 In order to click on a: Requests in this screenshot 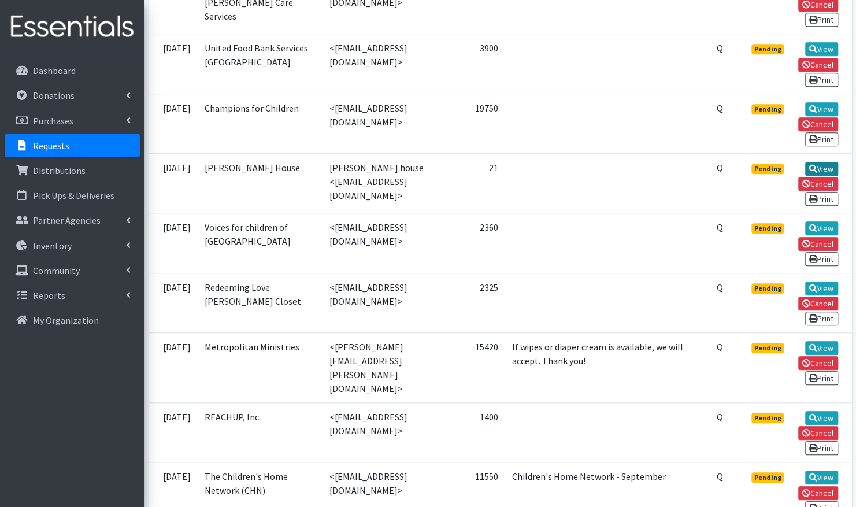, I will do `click(72, 146)`.